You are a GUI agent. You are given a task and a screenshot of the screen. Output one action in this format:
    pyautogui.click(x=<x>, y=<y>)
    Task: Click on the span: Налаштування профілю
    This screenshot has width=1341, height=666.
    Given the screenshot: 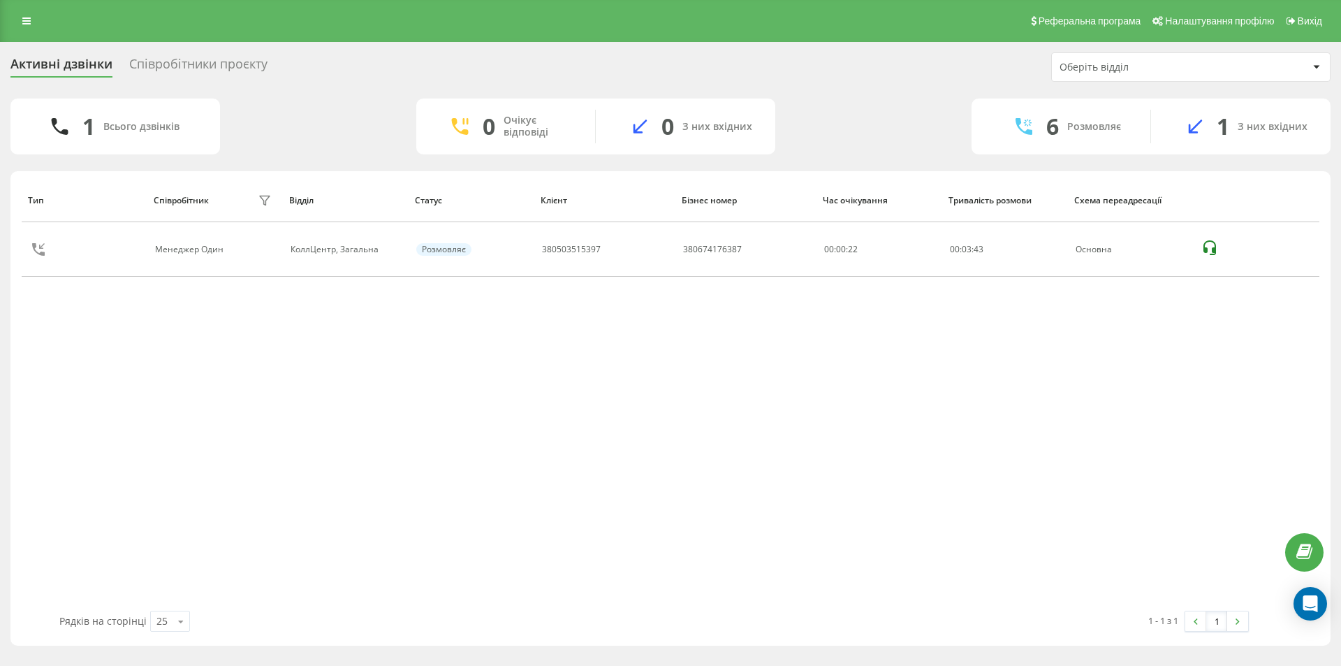 What is the action you would take?
    pyautogui.click(x=1220, y=21)
    